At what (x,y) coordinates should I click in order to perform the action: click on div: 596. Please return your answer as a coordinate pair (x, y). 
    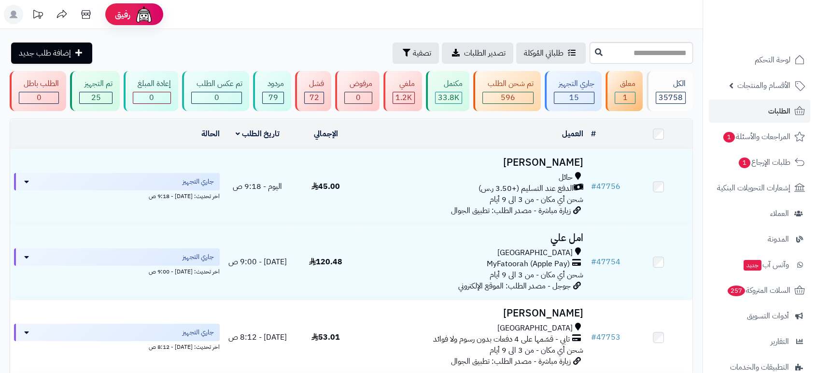
    Looking at the image, I should click on (508, 98).